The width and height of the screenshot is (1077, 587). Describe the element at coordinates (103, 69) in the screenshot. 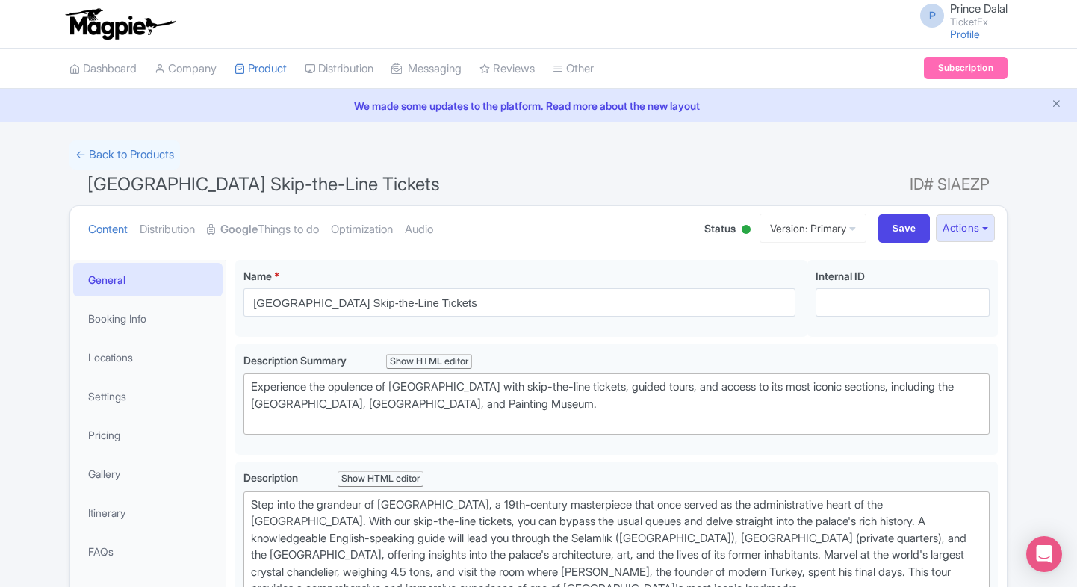

I see `a: Dashboard` at that location.